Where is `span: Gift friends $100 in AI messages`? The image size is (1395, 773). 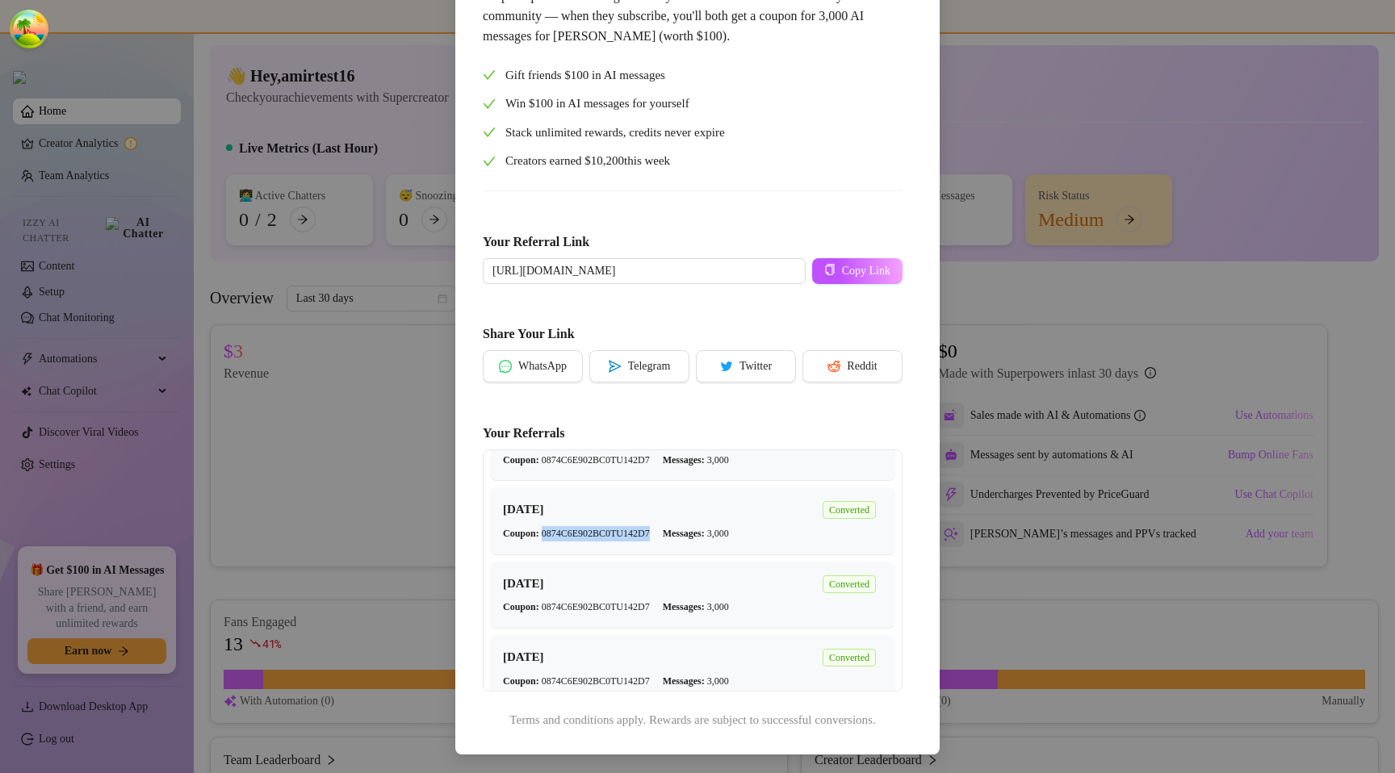 span: Gift friends $100 in AI messages is located at coordinates (585, 76).